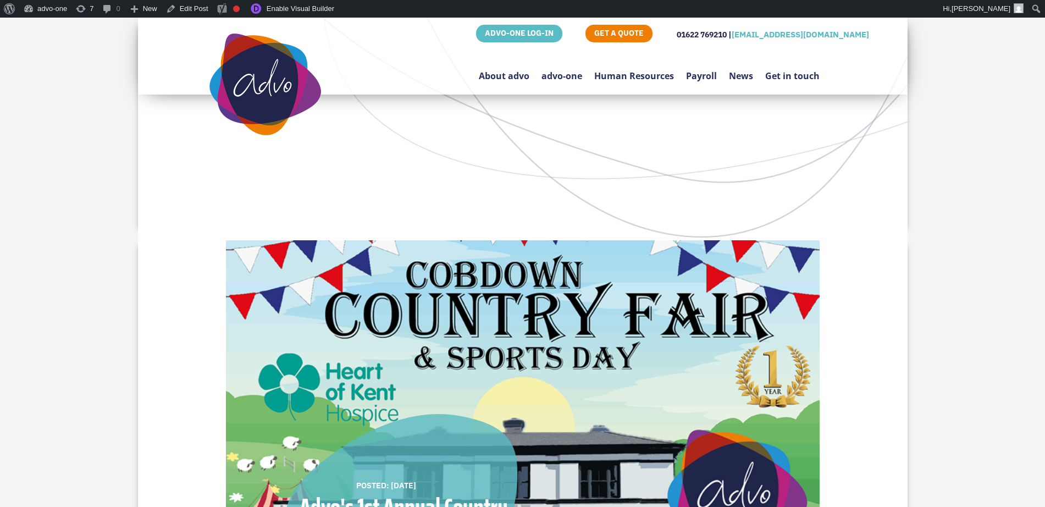 The width and height of the screenshot is (1045, 507). Describe the element at coordinates (704, 35) in the screenshot. I see `span: 01622 769210 |` at that location.